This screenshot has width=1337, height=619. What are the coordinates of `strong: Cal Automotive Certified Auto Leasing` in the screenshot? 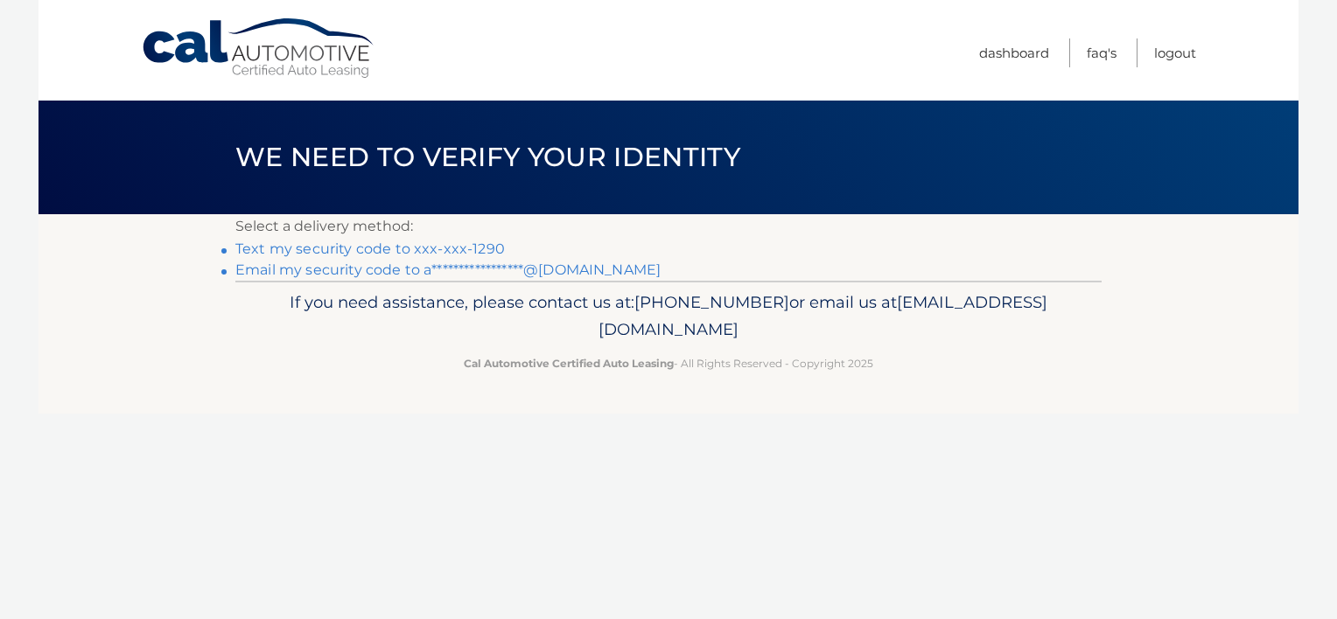 It's located at (569, 363).